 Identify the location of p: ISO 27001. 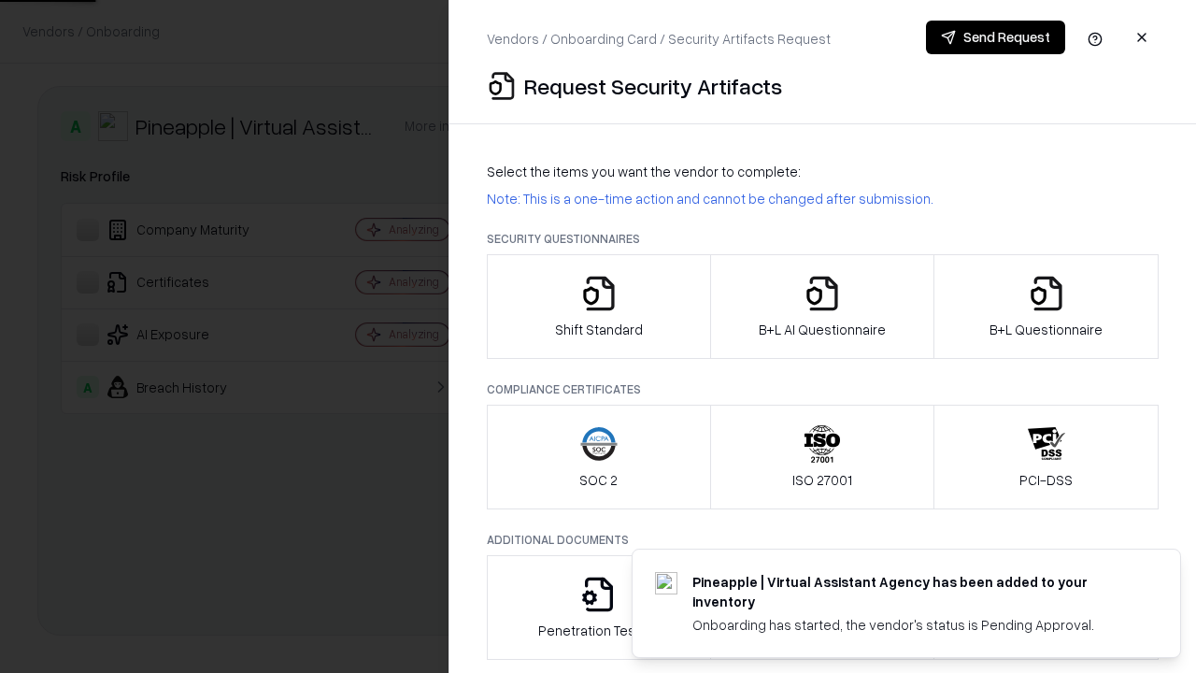
(822, 479).